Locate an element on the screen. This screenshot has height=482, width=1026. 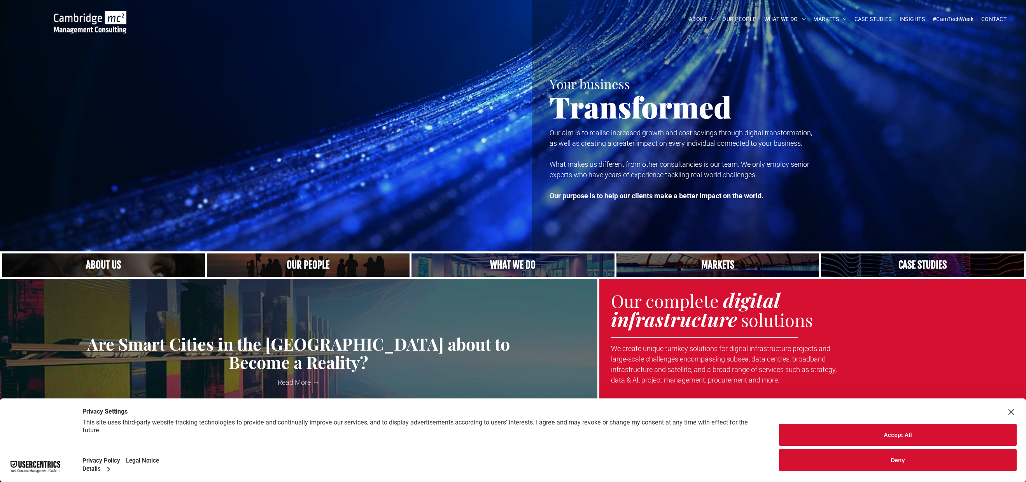
a: OUR PEOPLE is located at coordinates (739, 19).